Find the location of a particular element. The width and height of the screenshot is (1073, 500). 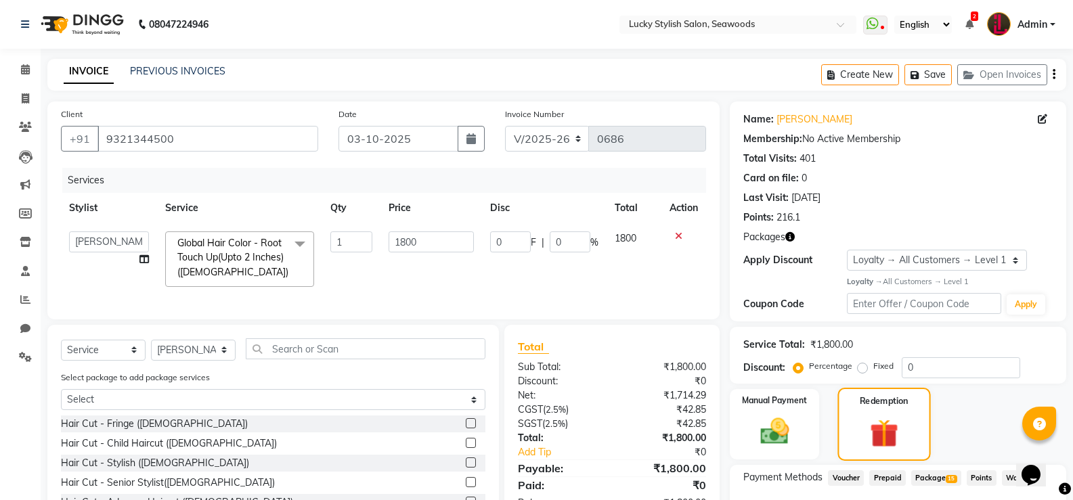

input: Enter Offer / Coupon Code is located at coordinates (924, 303).